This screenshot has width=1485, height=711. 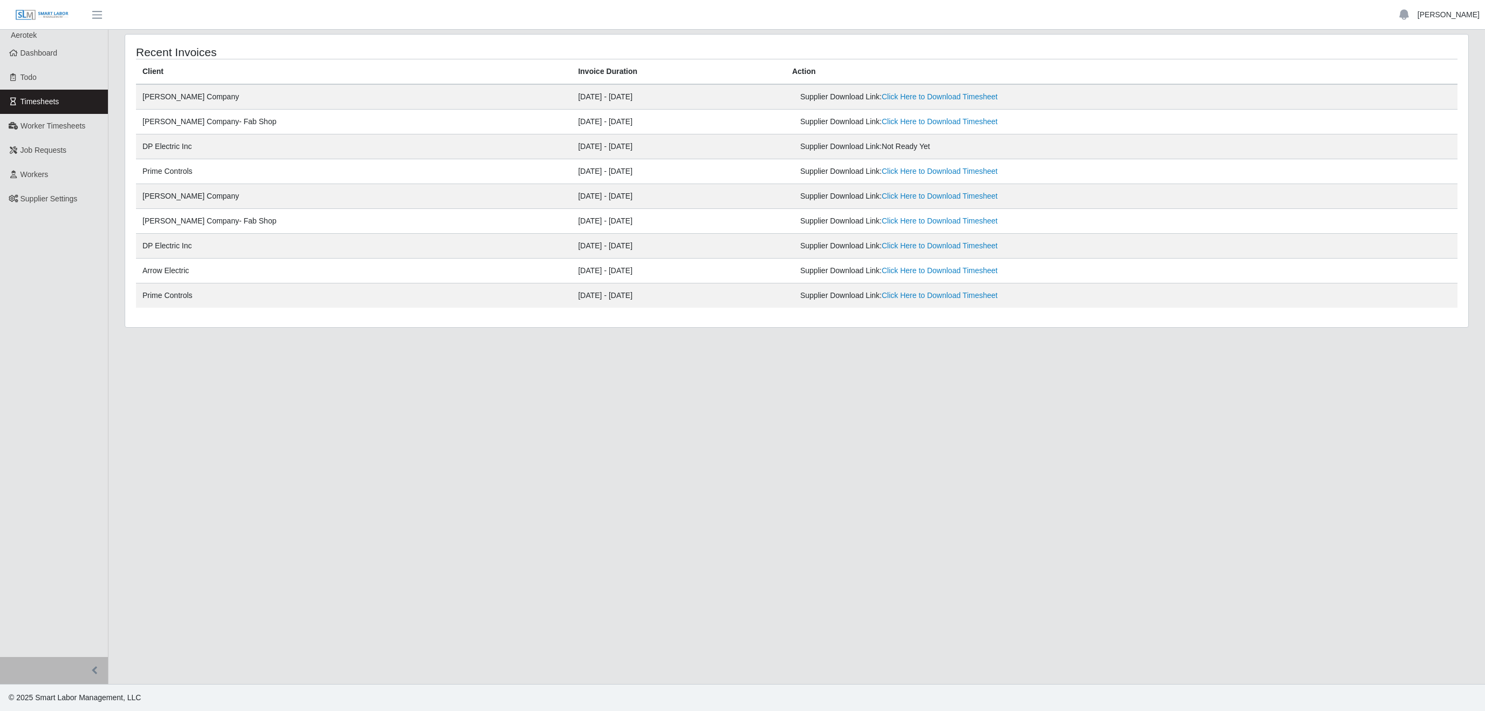 What do you see at coordinates (74, 697) in the screenshot?
I see `span: © 2025 Smart Labor Management, LLC` at bounding box center [74, 697].